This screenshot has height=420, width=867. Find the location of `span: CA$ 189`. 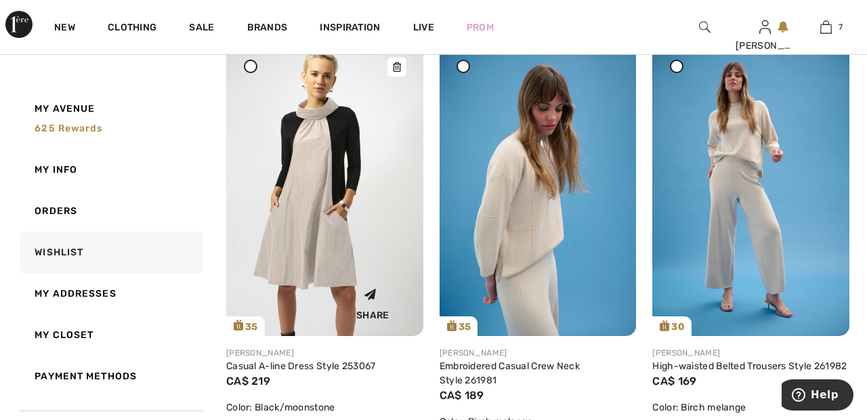

span: CA$ 189 is located at coordinates (462, 395).